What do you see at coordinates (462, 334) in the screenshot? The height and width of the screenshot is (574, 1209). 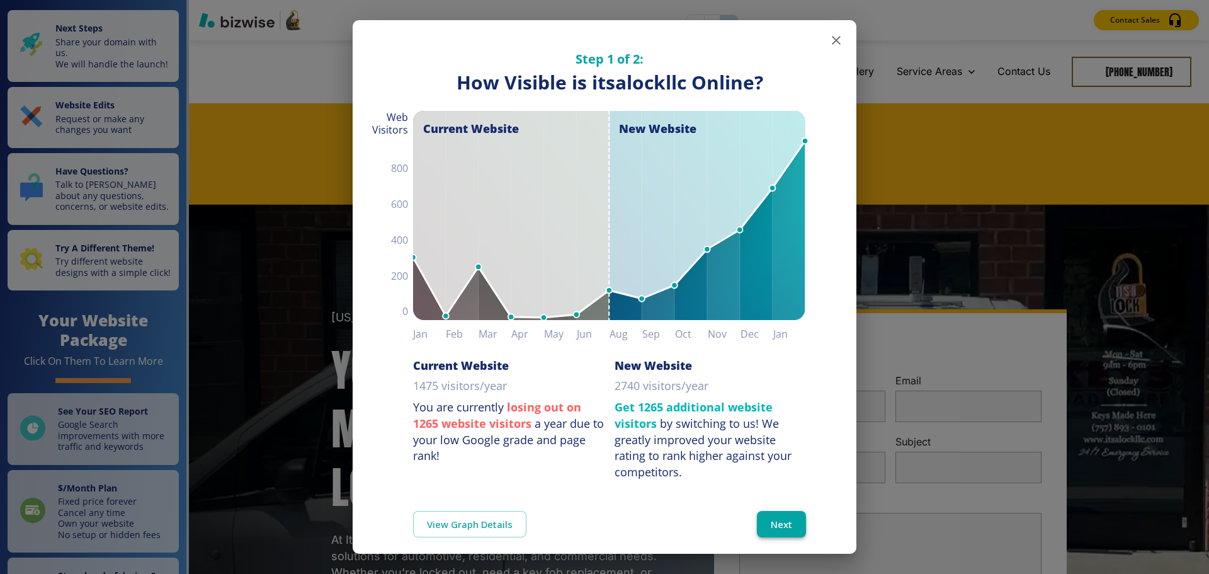 I see `h6: Feb` at bounding box center [462, 334].